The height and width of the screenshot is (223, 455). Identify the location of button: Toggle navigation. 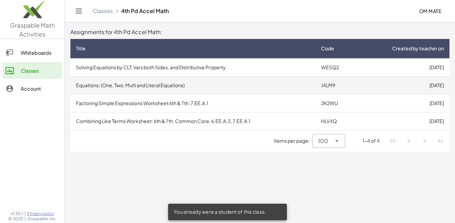
(79, 11).